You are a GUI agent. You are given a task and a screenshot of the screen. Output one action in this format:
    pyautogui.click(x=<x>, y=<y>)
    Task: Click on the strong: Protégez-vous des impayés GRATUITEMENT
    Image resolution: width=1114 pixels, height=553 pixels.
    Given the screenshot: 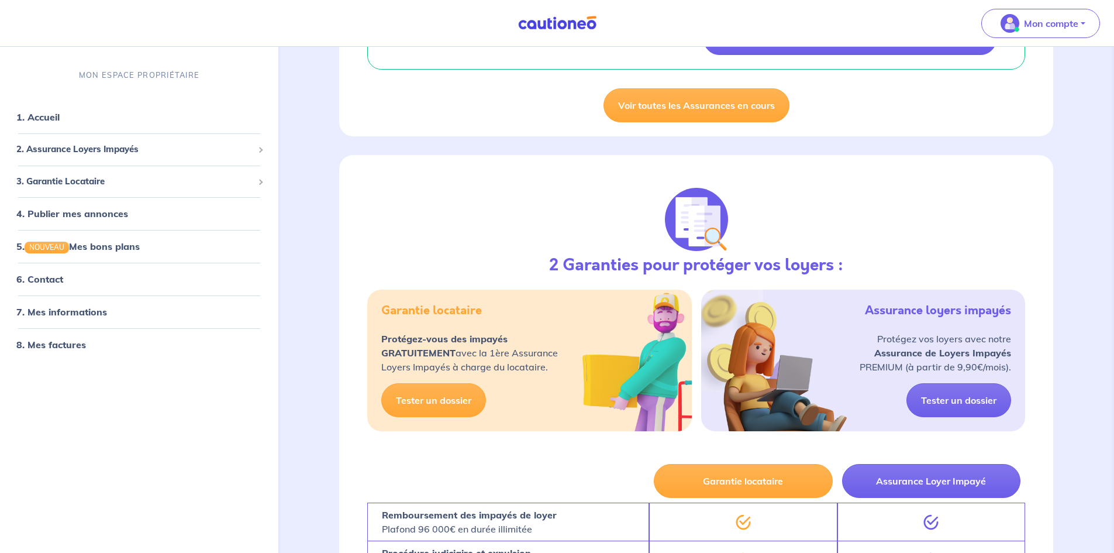 What is the action you would take?
    pyautogui.click(x=444, y=346)
    